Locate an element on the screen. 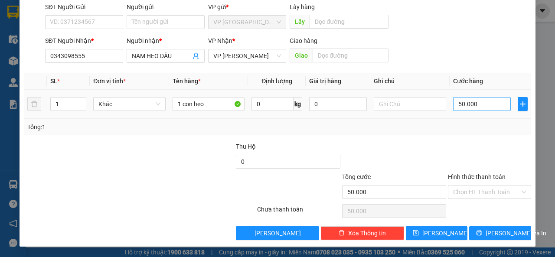 The width and height of the screenshot is (555, 257). div: Chưa thanh toán is located at coordinates (299, 212).